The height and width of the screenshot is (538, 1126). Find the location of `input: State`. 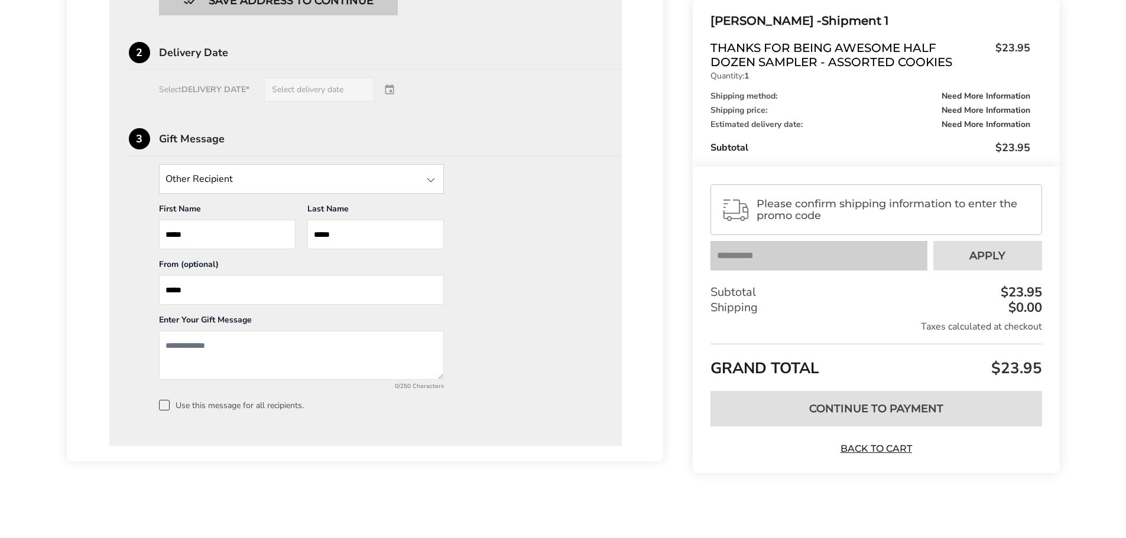

input: State is located at coordinates (301, 179).